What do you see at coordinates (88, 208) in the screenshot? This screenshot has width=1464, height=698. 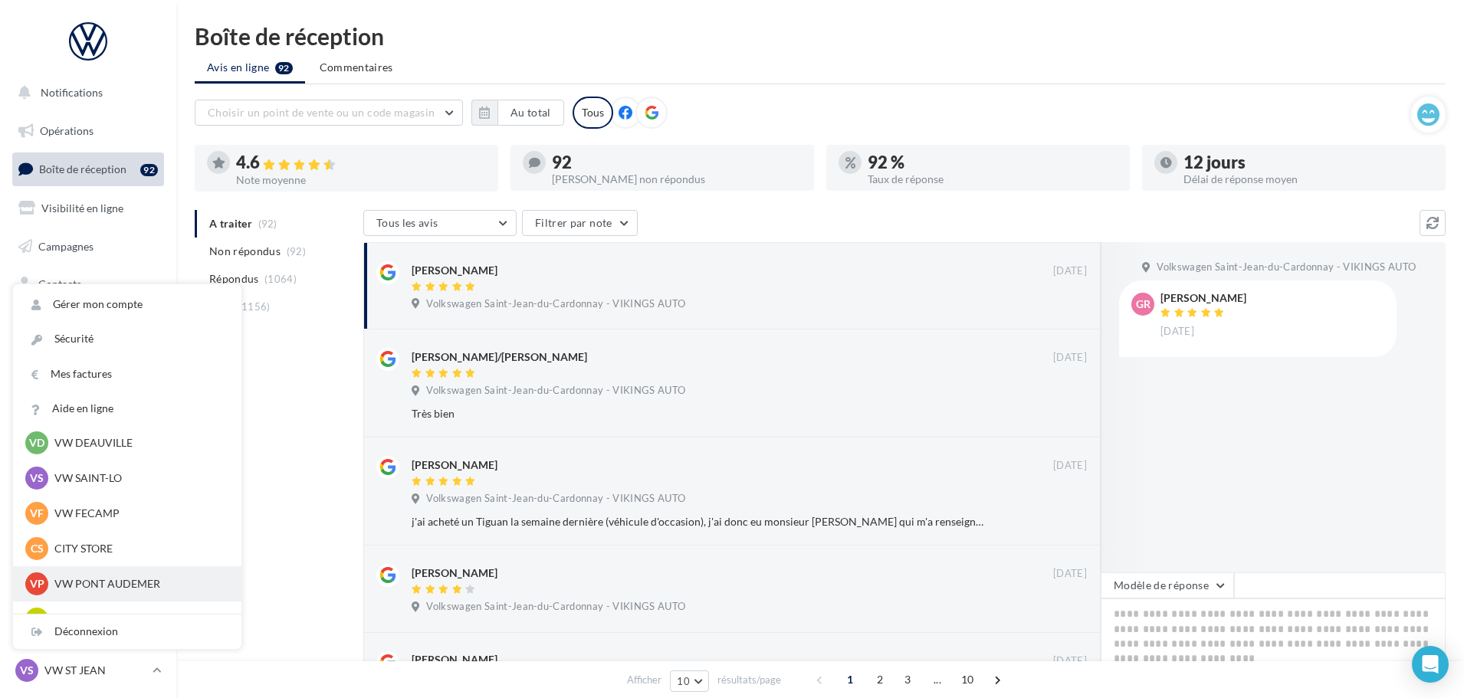 I see `a: Visibilité en ligne` at bounding box center [88, 208].